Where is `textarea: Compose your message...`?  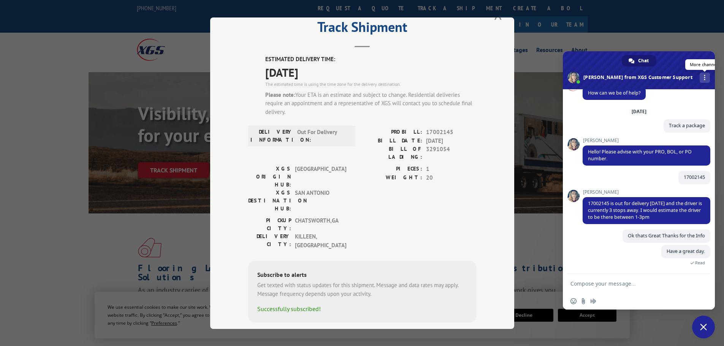 textarea: Compose your message... is located at coordinates (631, 283).